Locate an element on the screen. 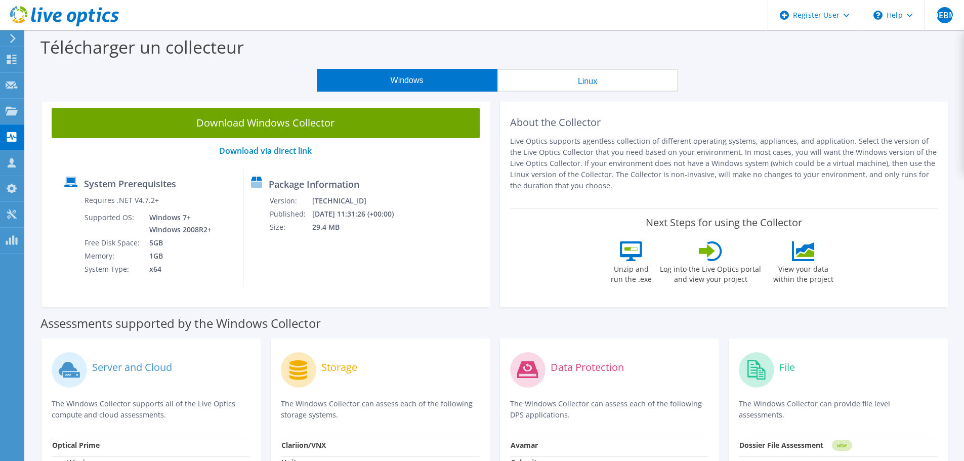 The width and height of the screenshot is (964, 461). label: Package Information is located at coordinates (314, 184).